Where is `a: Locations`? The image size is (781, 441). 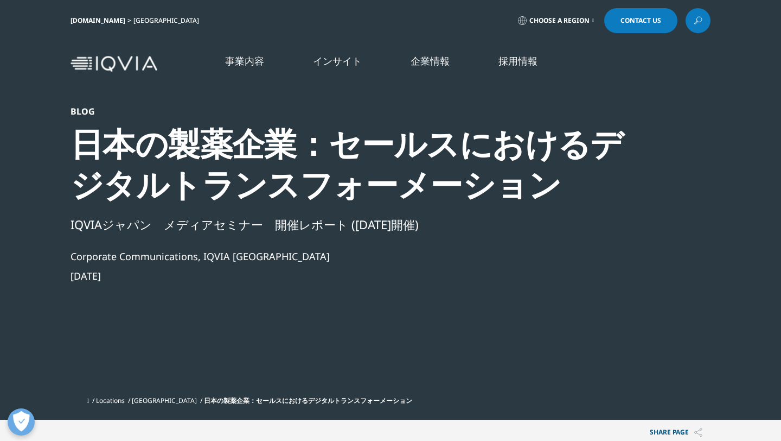 a: Locations is located at coordinates (110, 400).